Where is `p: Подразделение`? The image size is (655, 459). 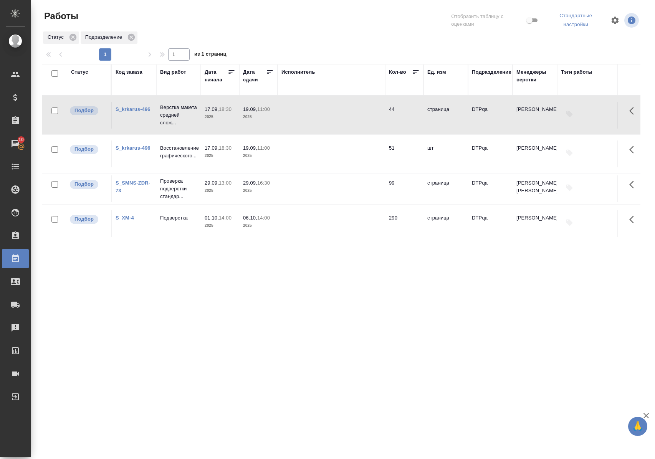 p: Подразделение is located at coordinates (105, 37).